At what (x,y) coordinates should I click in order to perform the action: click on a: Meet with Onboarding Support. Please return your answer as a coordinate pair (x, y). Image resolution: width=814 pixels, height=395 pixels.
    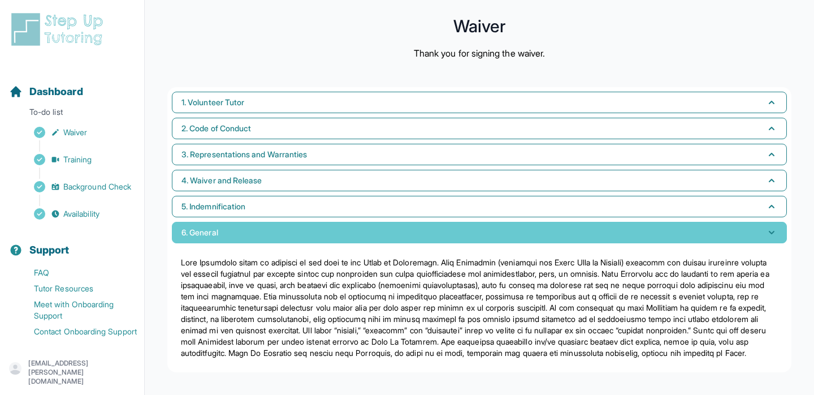
    Looking at the image, I should click on (76, 310).